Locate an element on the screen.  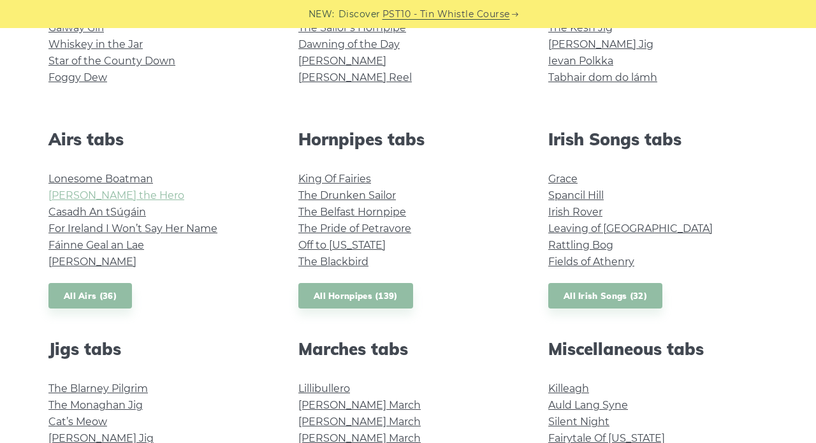
a: The Blarney Pilgrim is located at coordinates (98, 388).